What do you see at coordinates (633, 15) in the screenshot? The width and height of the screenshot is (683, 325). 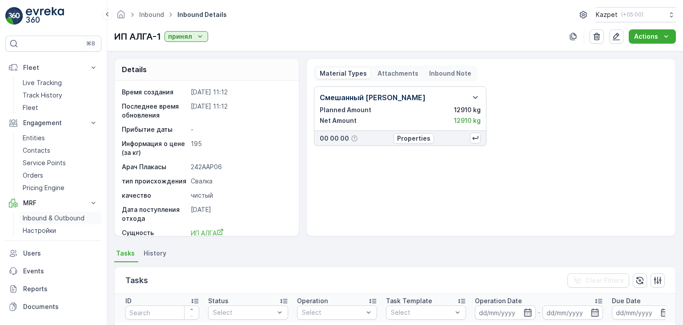 I see `p: ( +05:00 )` at bounding box center [633, 15].